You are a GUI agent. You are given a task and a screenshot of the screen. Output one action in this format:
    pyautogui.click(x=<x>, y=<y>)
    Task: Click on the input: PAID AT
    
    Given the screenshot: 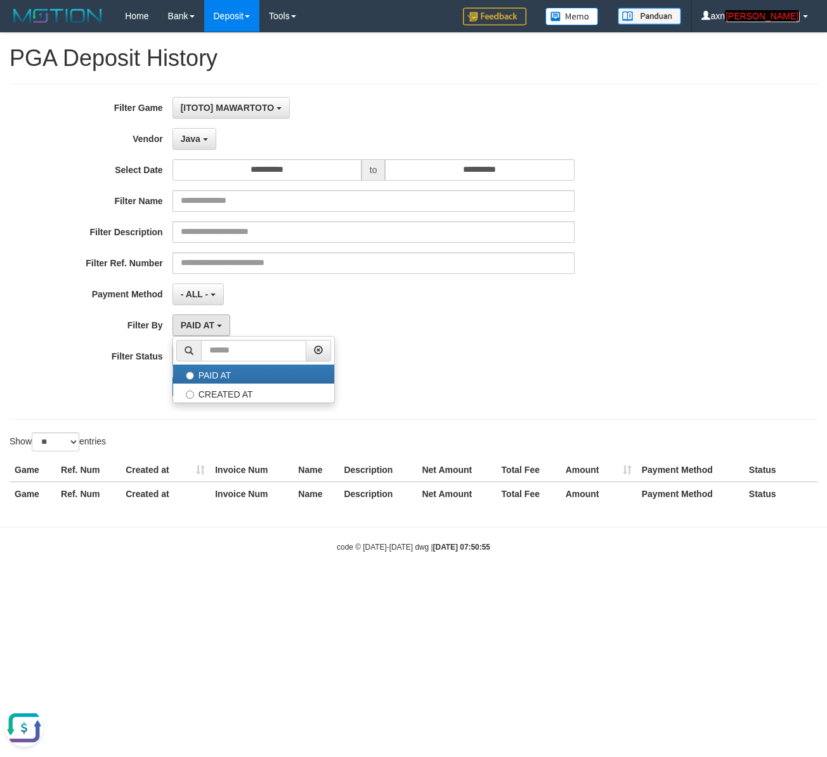 What is the action you would take?
    pyautogui.click(x=190, y=376)
    